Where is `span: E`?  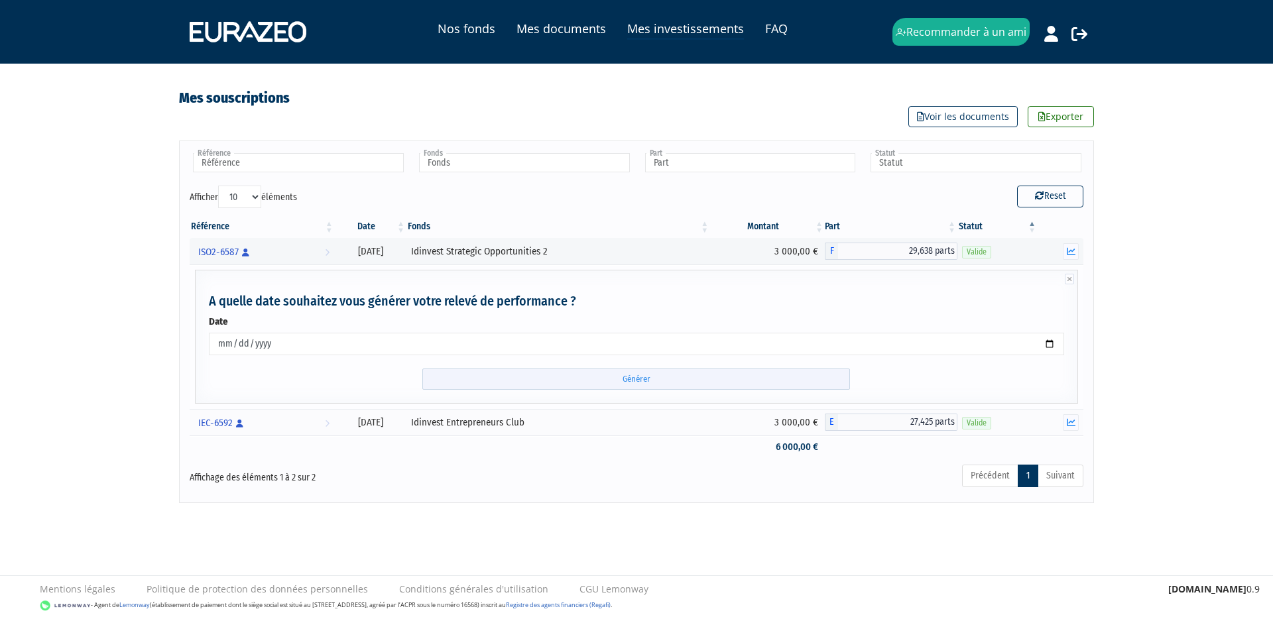 span: E is located at coordinates (831, 422).